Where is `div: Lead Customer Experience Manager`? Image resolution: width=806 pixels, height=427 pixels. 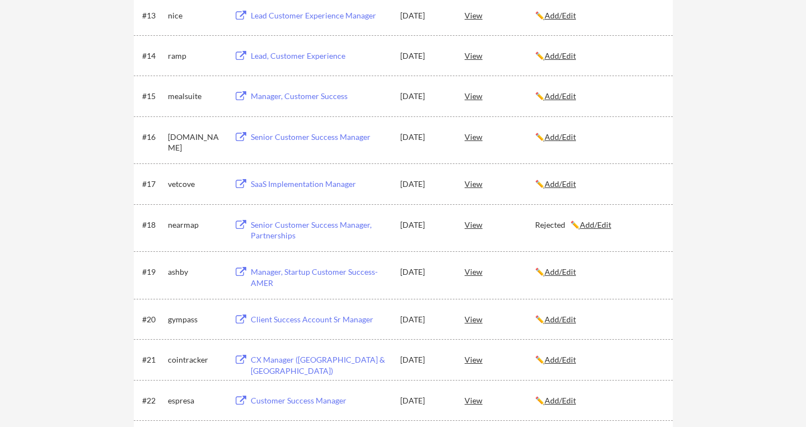 div: Lead Customer Experience Manager is located at coordinates (320, 16).